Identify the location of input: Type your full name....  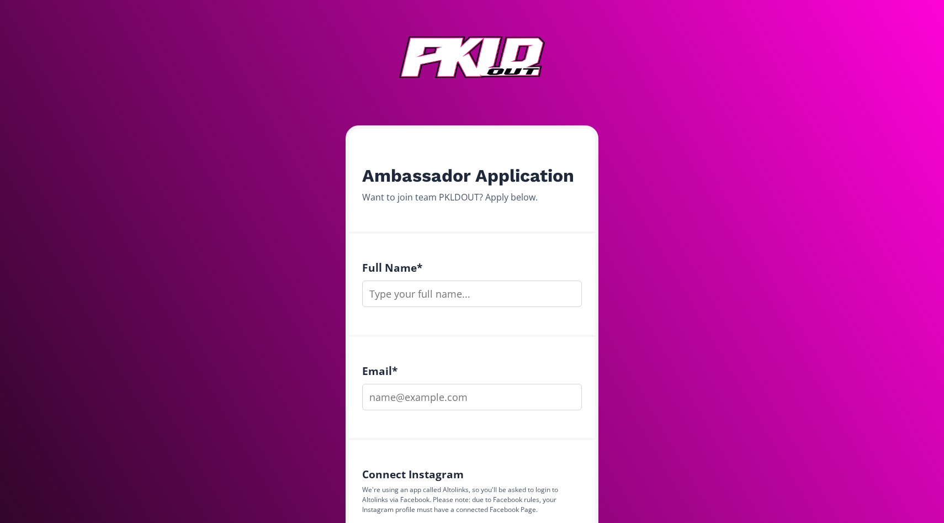
(472, 294).